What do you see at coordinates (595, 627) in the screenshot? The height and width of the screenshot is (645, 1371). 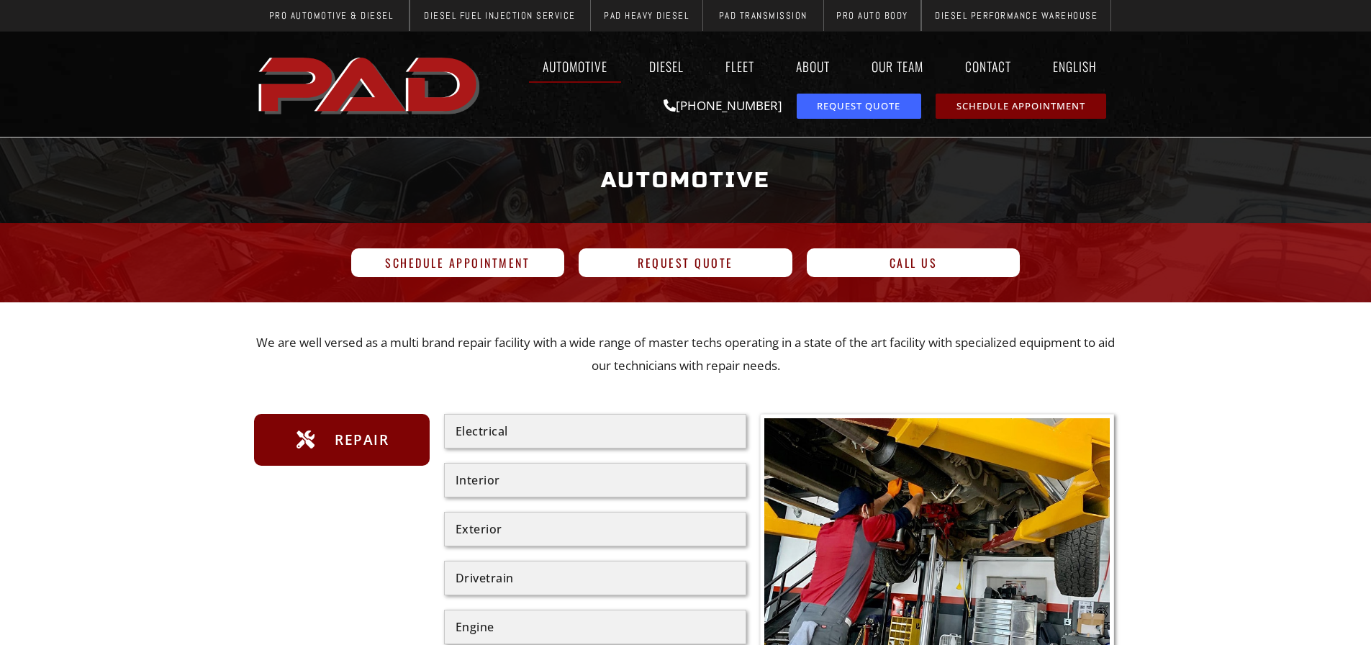 I see `div: Engine` at bounding box center [595, 627].